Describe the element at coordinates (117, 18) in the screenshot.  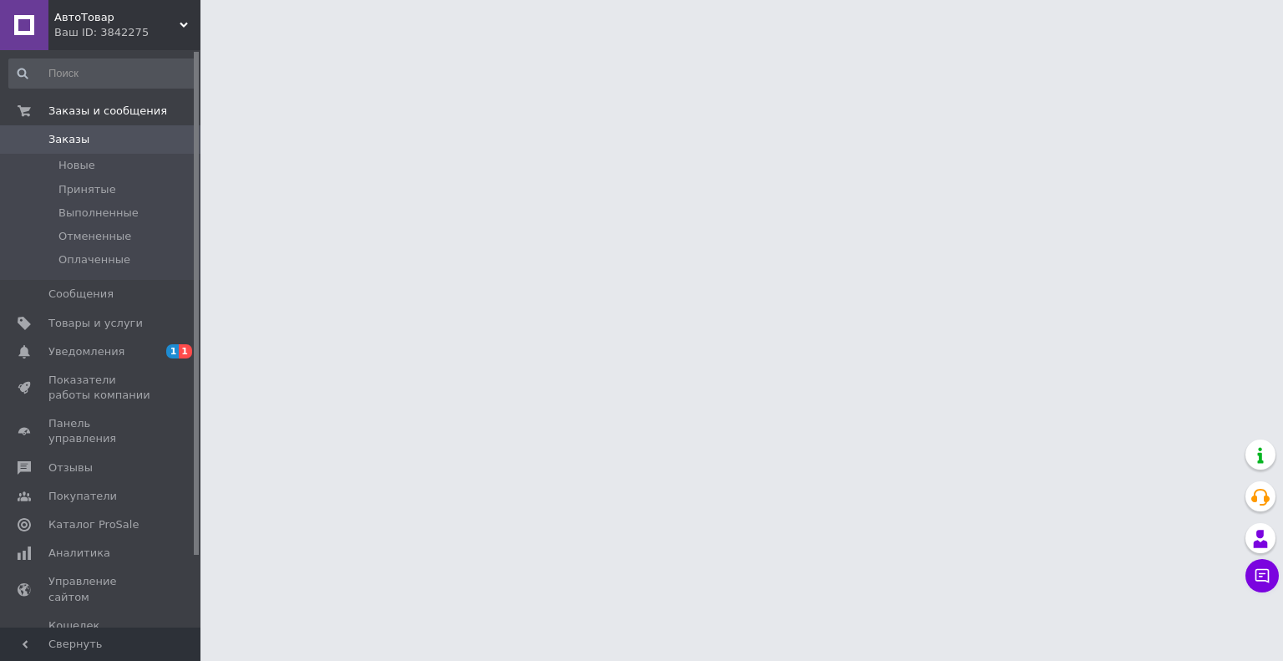
I see `span: АвтоТовар` at that location.